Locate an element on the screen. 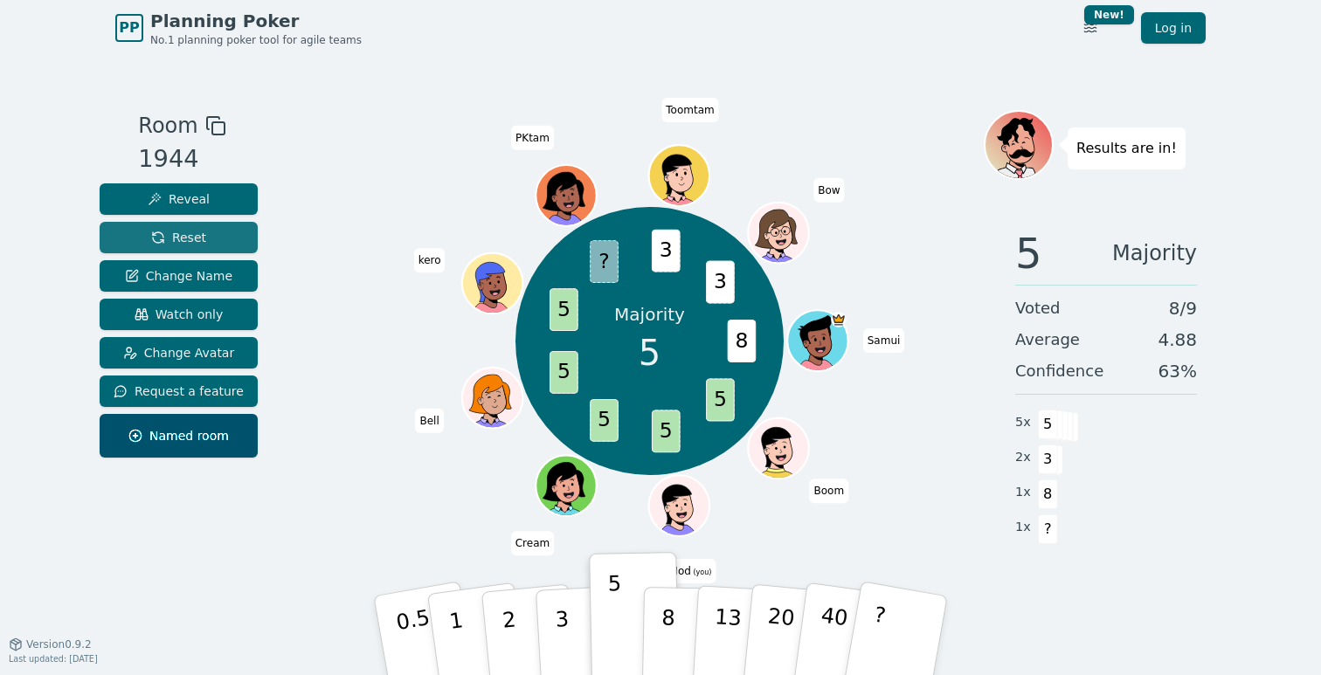 Image resolution: width=1321 pixels, height=675 pixels. span: Change Avatar is located at coordinates (179, 353).